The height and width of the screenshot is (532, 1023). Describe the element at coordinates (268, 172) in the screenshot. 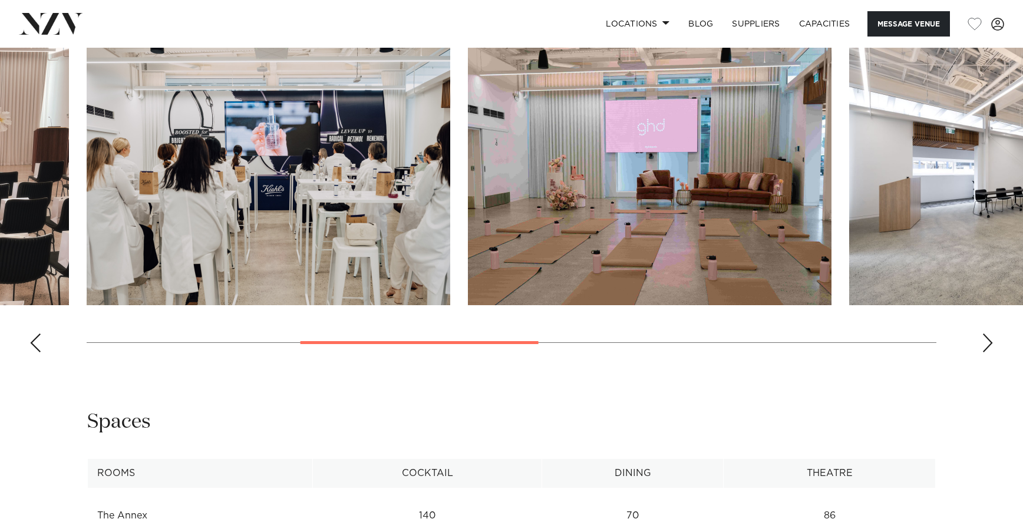

I see `swiper-slide: 3 / 8` at that location.